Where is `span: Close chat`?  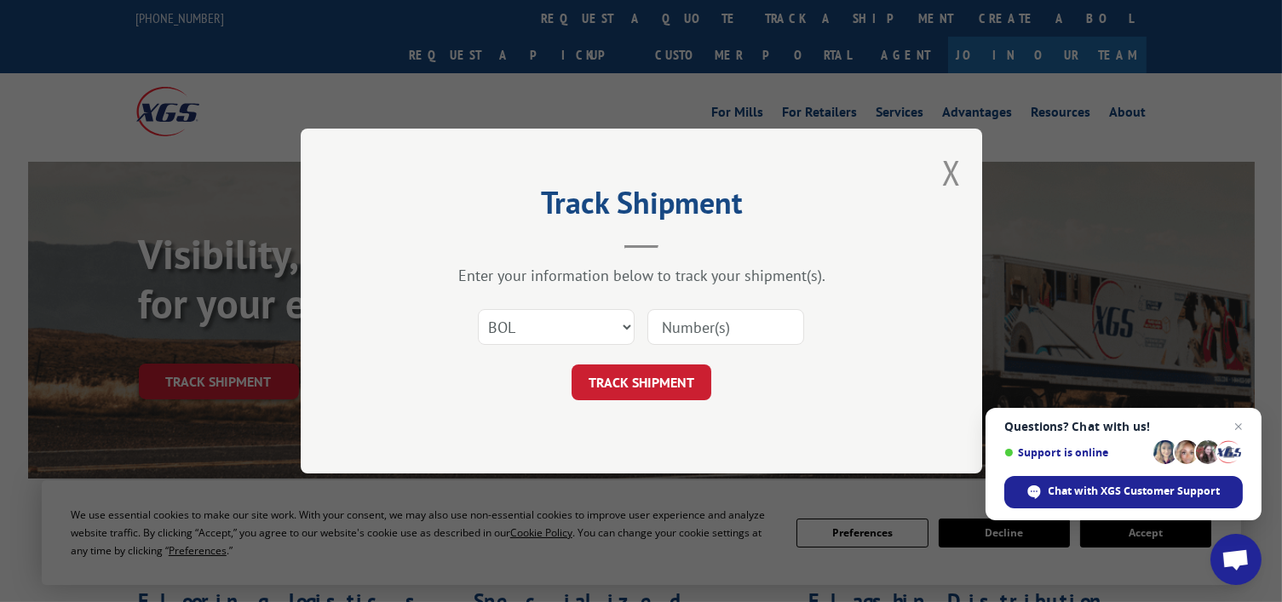 span: Close chat is located at coordinates (1239, 427).